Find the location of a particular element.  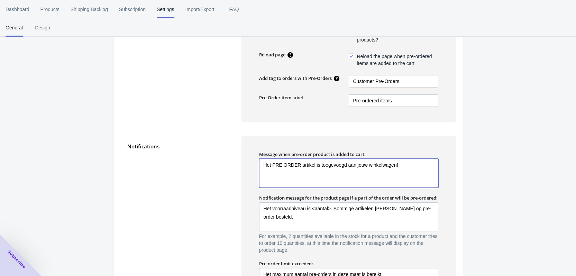

label: Notification message for the product page if a part of the order will be pre-ordered: is located at coordinates (348, 198).